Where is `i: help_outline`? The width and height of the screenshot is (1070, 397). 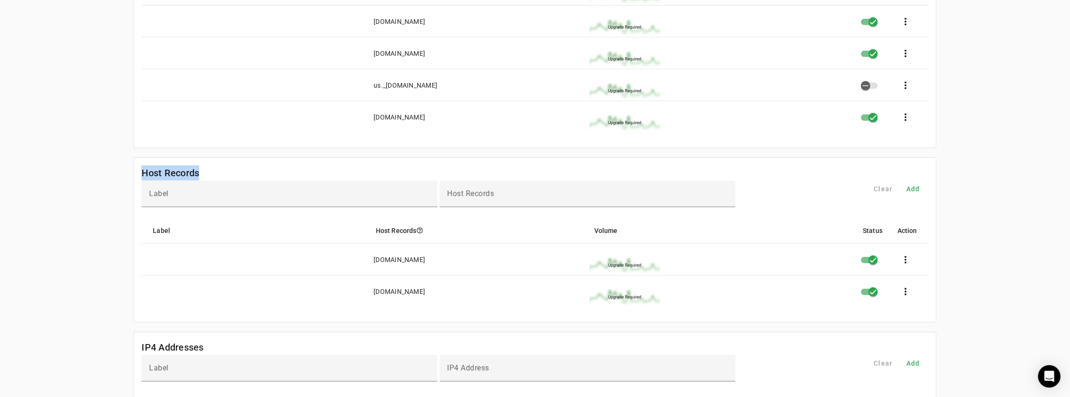 i: help_outline is located at coordinates (419, 230).